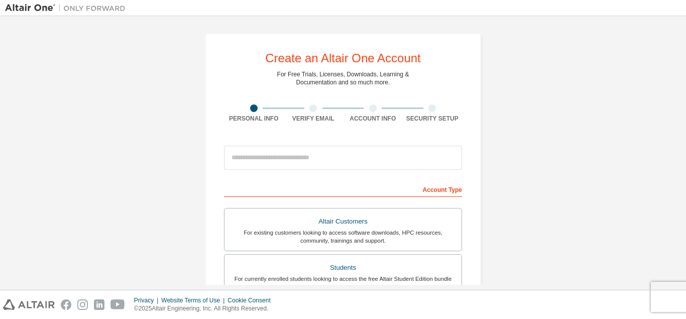 Image resolution: width=686 pixels, height=319 pixels. Describe the element at coordinates (343, 236) in the screenshot. I see `div: For existing customers looking to access software downloads, HPC resources, community, trainings ...` at that location.